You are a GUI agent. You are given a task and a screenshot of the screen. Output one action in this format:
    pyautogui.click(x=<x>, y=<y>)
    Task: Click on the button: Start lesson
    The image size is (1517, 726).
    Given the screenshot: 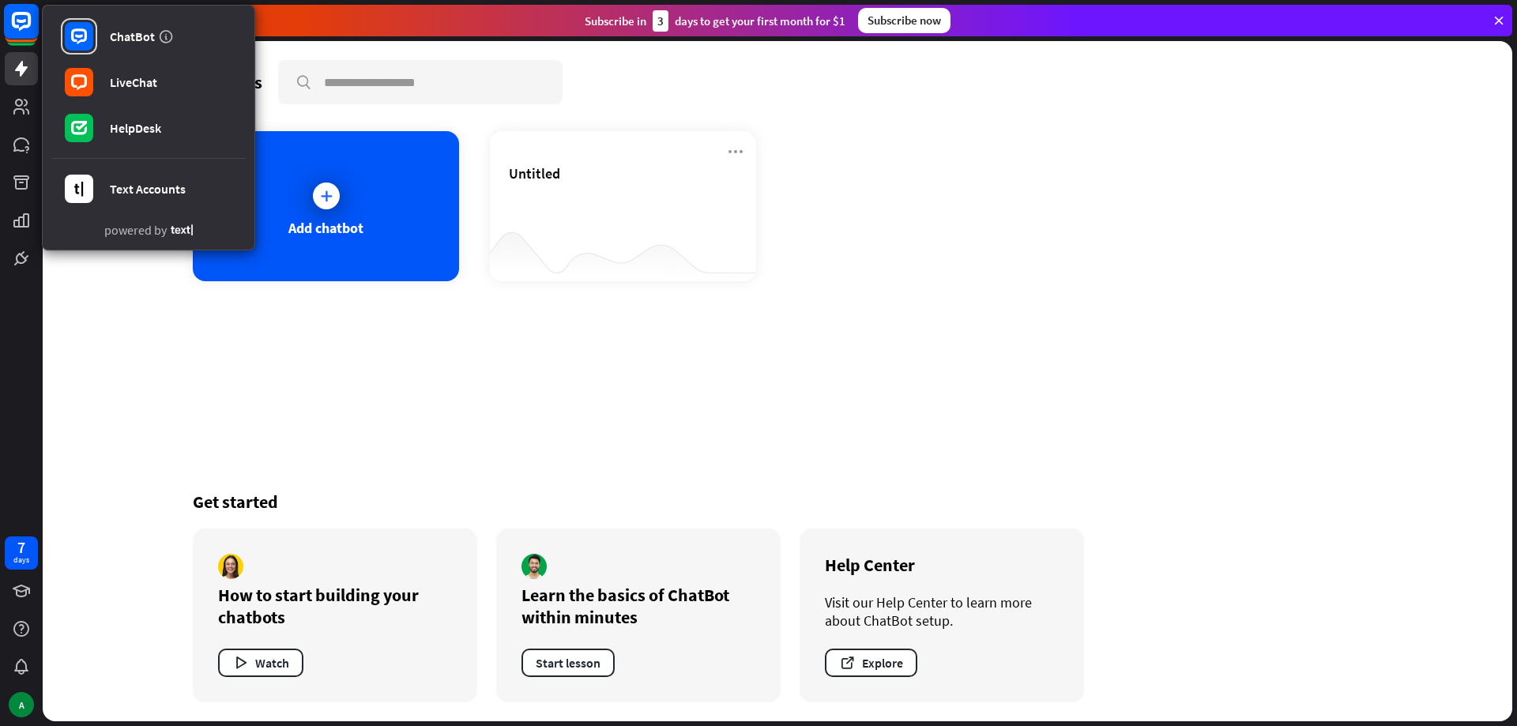 What is the action you would take?
    pyautogui.click(x=568, y=663)
    